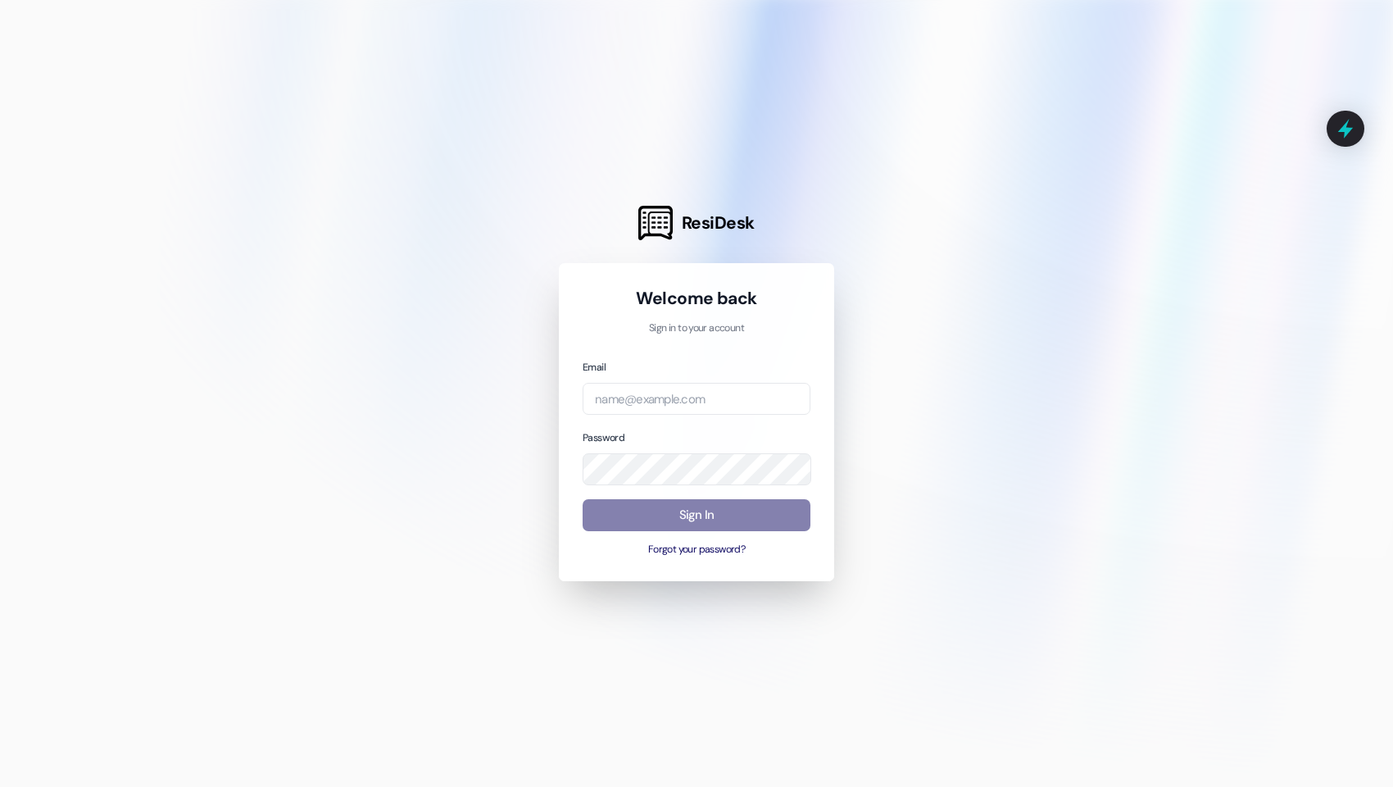 This screenshot has width=1393, height=787. Describe the element at coordinates (696, 515) in the screenshot. I see `button: Sign In` at that location.